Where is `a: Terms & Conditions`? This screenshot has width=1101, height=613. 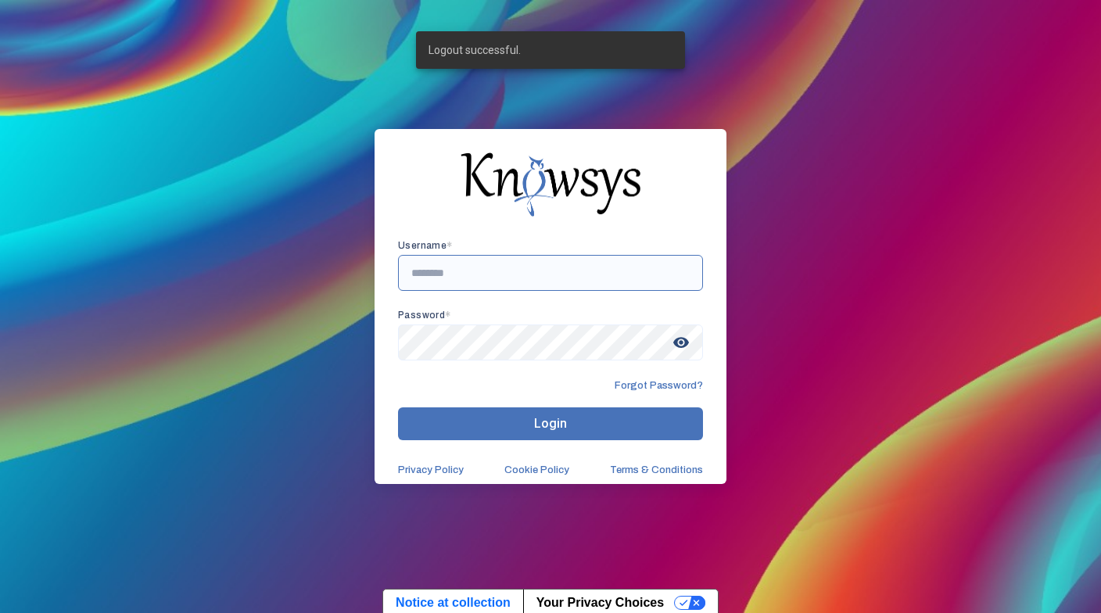 a: Terms & Conditions is located at coordinates (656, 470).